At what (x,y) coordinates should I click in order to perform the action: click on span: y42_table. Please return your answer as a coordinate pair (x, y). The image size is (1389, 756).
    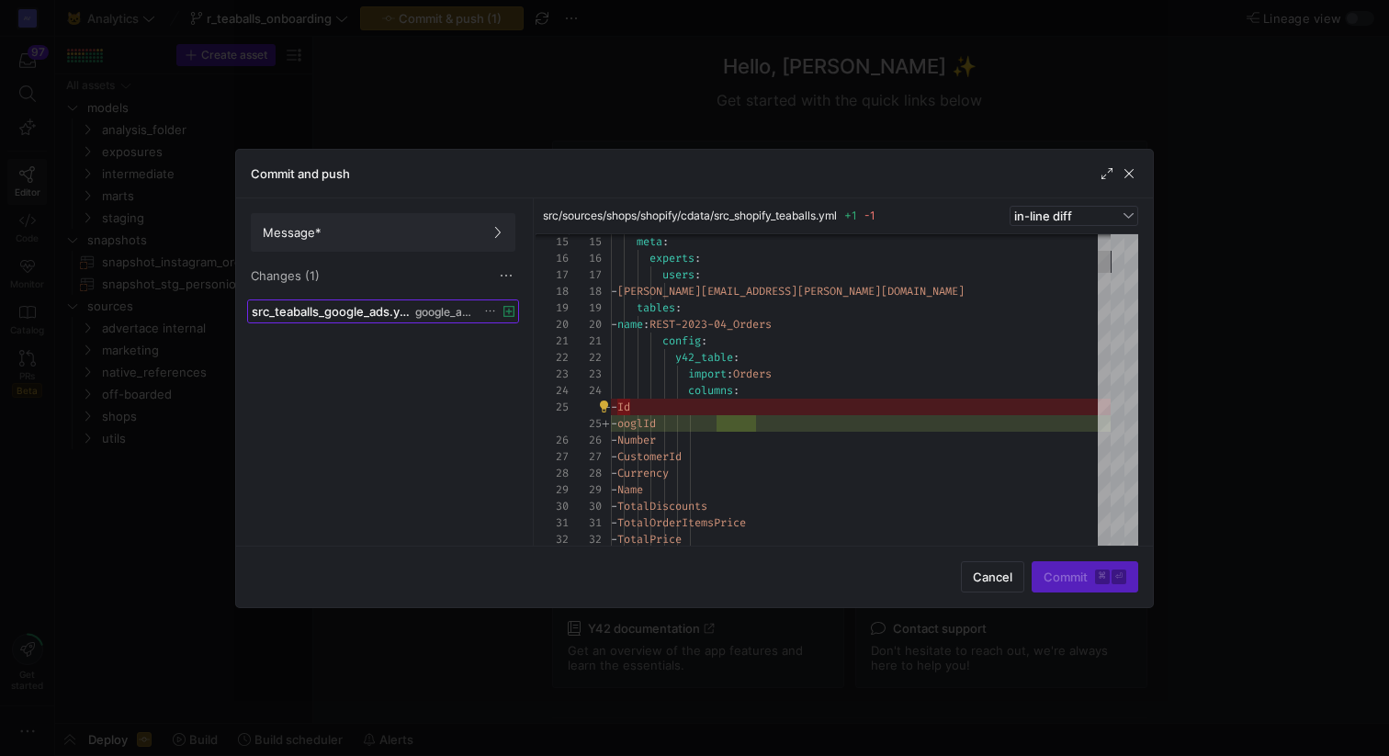
    Looking at the image, I should click on (704, 357).